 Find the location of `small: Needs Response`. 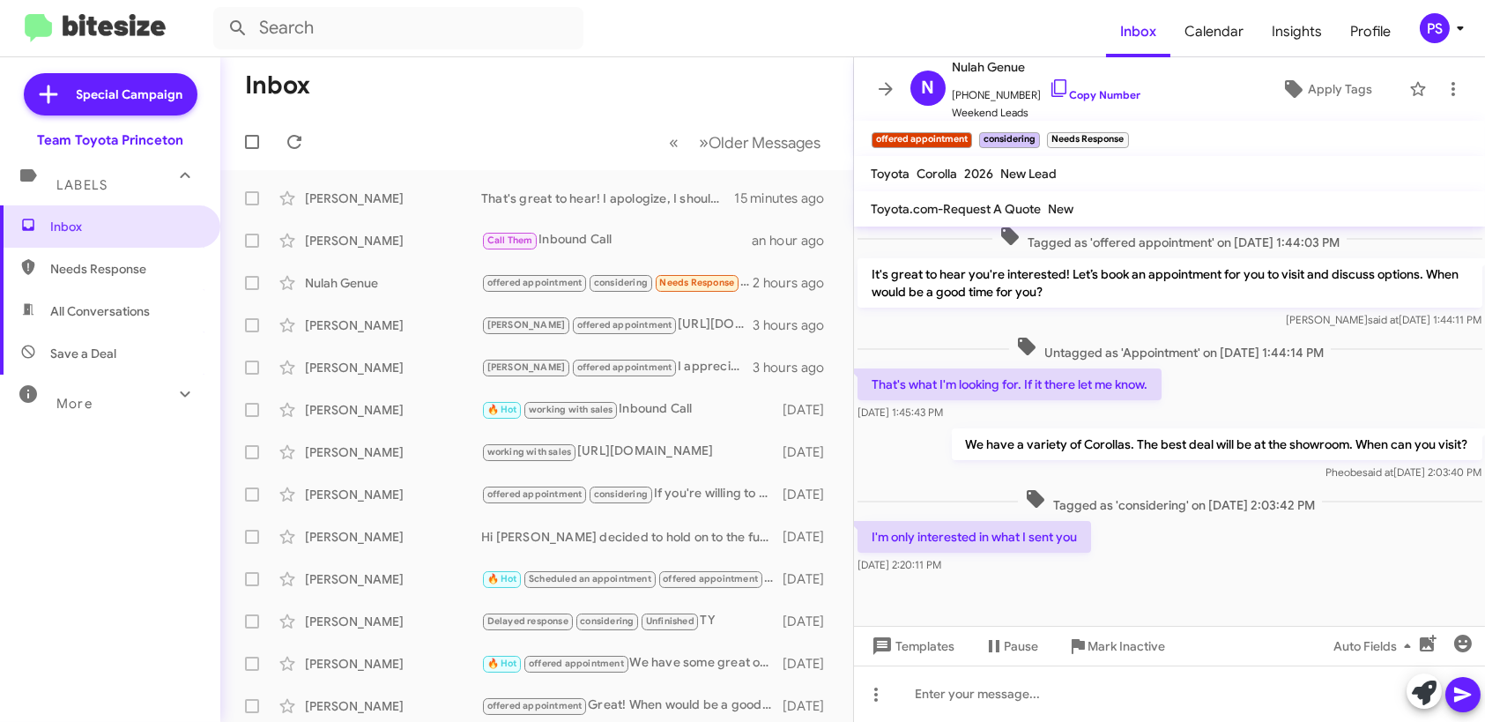

small: Needs Response is located at coordinates (1087, 140).